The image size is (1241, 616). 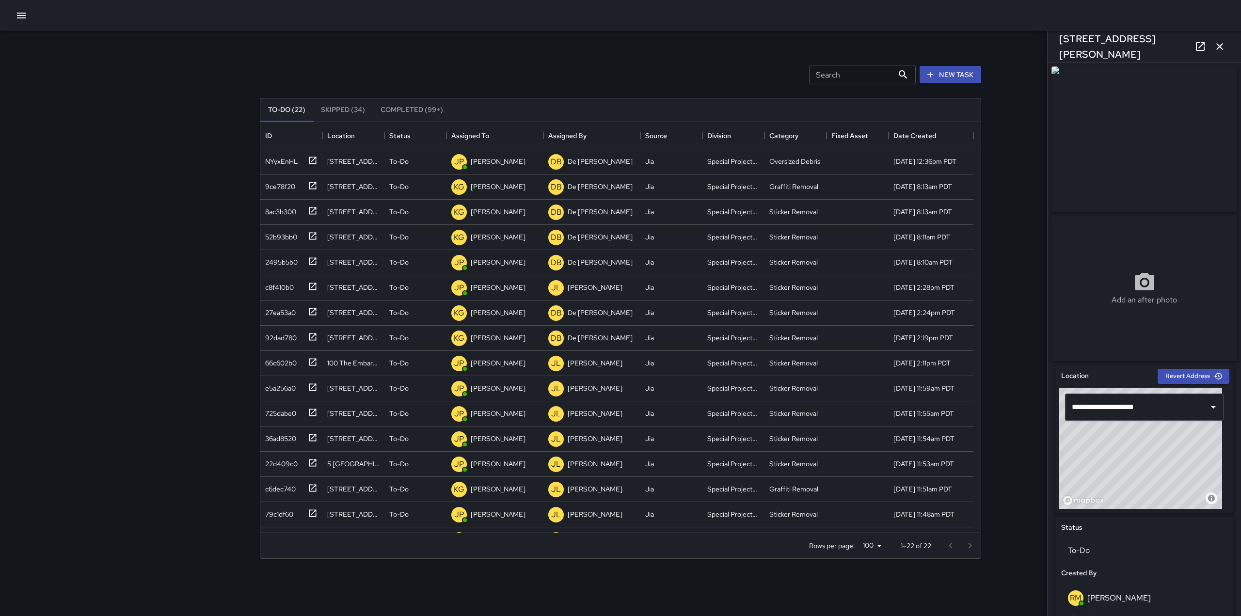 What do you see at coordinates (278, 185) in the screenshot?
I see `div: 9ce78f20` at bounding box center [278, 185].